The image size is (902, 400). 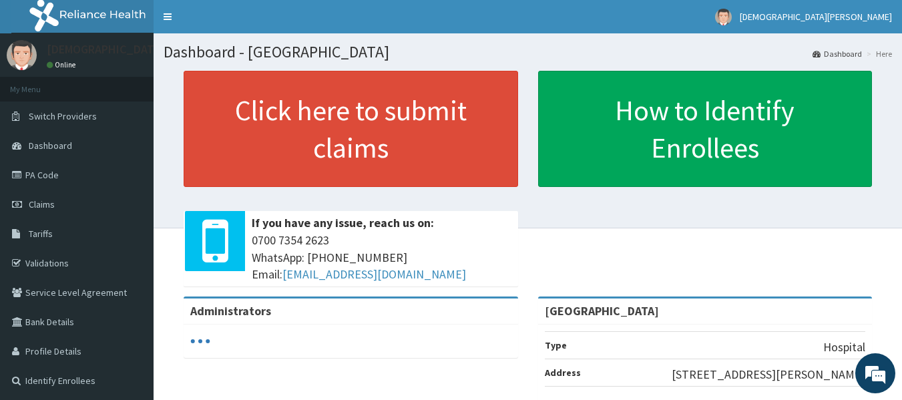 I want to click on a: How to Identify Enrollees, so click(x=705, y=129).